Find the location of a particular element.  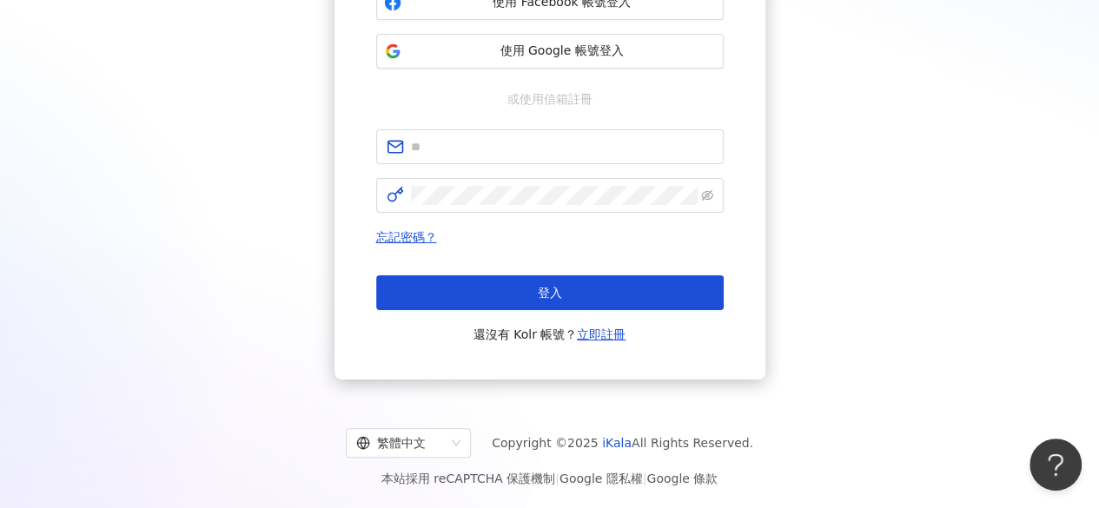

a: 忘記密碼？ is located at coordinates (407, 237).